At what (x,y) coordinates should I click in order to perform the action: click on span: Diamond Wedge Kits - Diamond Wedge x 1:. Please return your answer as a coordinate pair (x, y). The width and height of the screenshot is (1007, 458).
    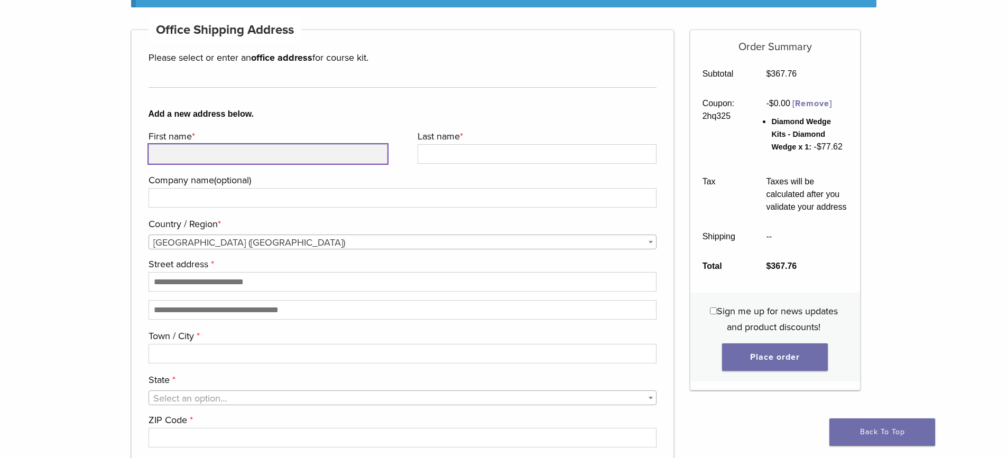
    Looking at the image, I should click on (801, 134).